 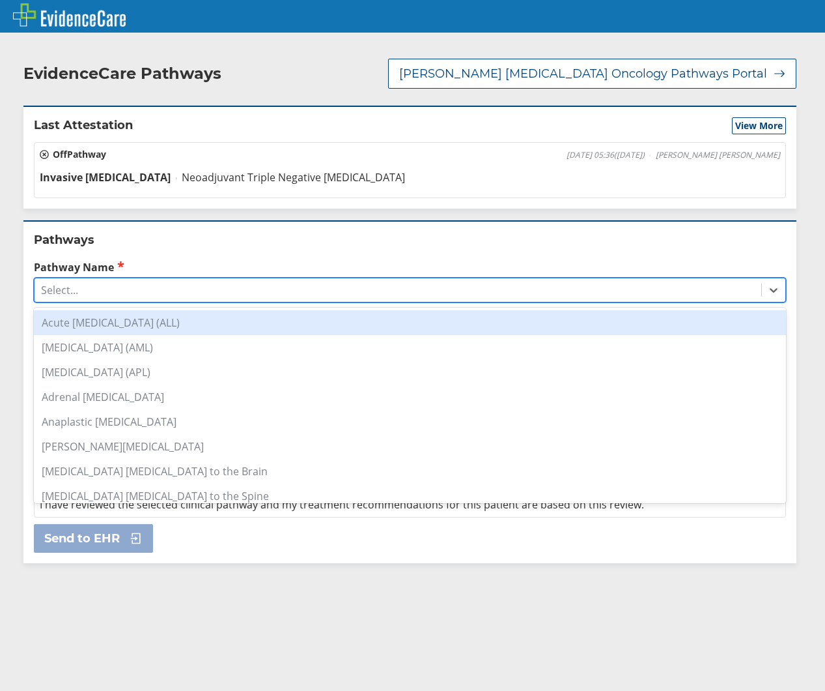 I want to click on span: Send to EHR, so click(x=82, y=538).